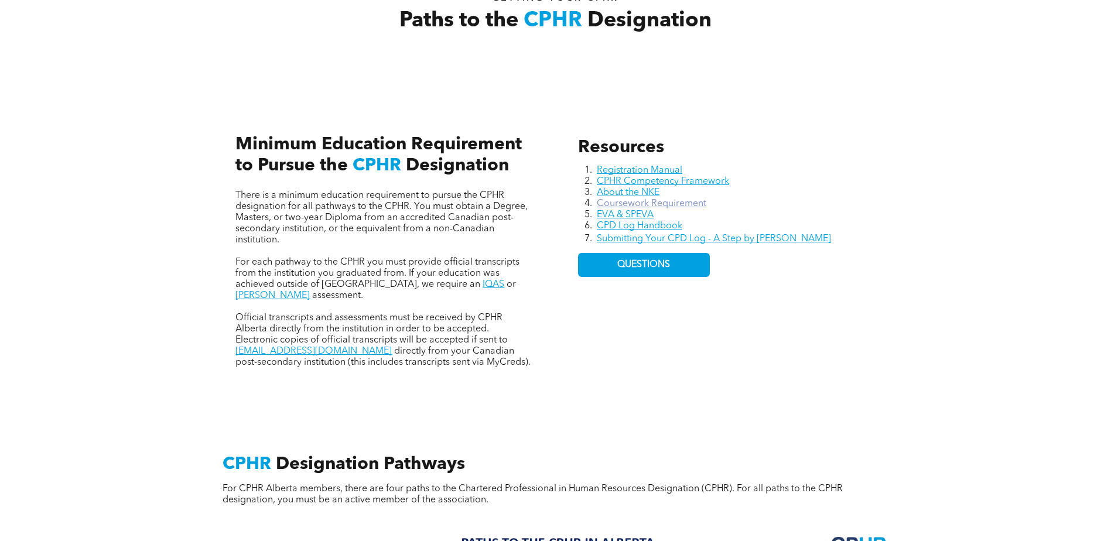  Describe the element at coordinates (639, 170) in the screenshot. I see `a: Registration Manual` at that location.